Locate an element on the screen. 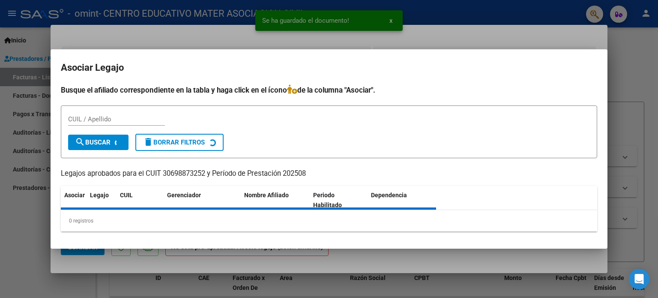 The image size is (658, 298). p: Legajos aprobados para el CUIT 30698873252 y Período de Prestación 202508 is located at coordinates (329, 174).